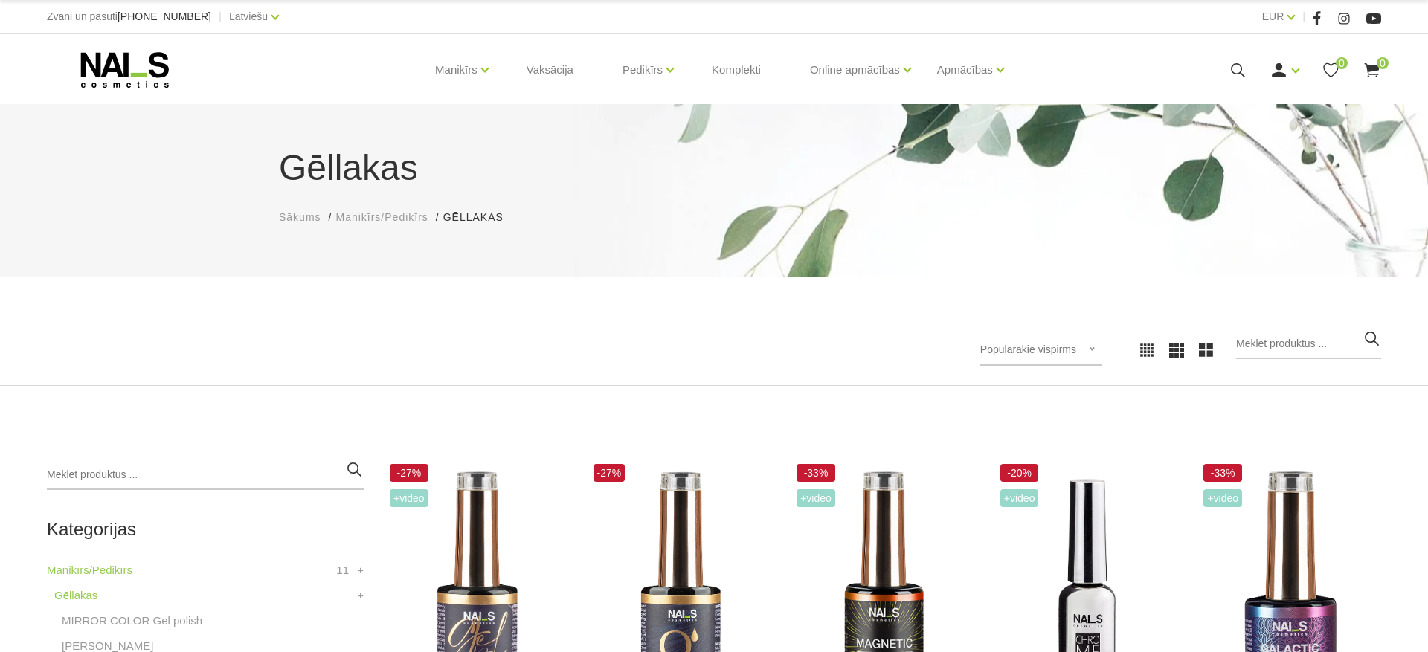 The height and width of the screenshot is (652, 1428). I want to click on a: Komplekti, so click(736, 70).